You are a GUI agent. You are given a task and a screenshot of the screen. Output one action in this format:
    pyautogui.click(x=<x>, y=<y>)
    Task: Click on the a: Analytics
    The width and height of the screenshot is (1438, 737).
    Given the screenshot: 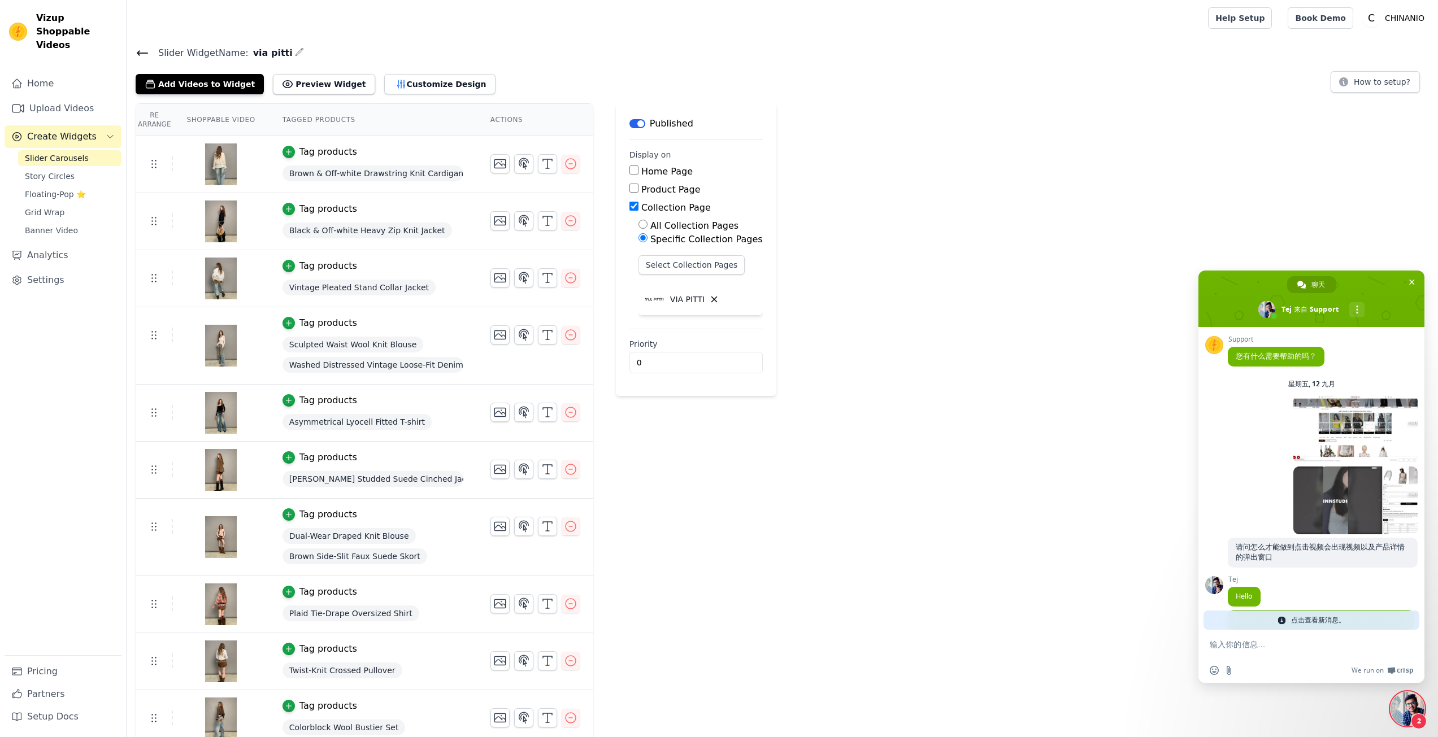 What is the action you would take?
    pyautogui.click(x=63, y=255)
    